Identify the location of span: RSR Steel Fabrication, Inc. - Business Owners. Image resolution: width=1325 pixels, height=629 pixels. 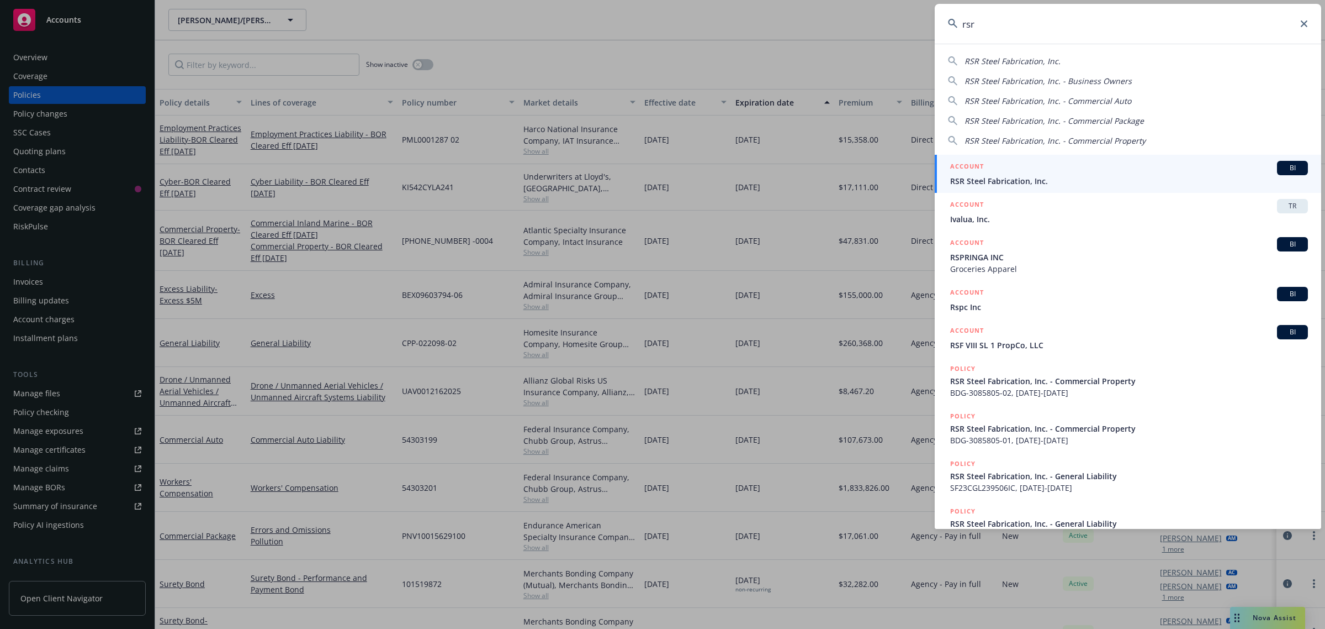
(1048, 81).